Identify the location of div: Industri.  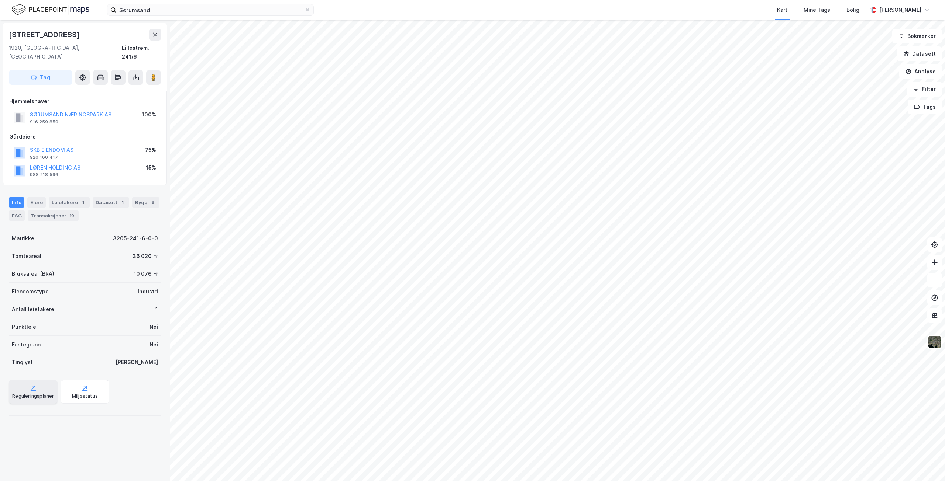
(148, 292).